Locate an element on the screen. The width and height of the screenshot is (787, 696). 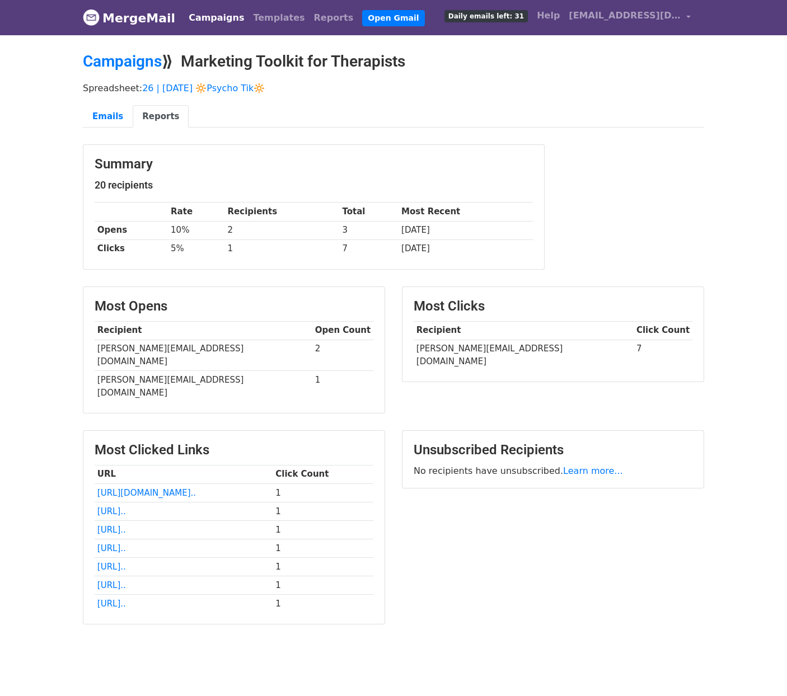
td: 10% is located at coordinates (197, 230).